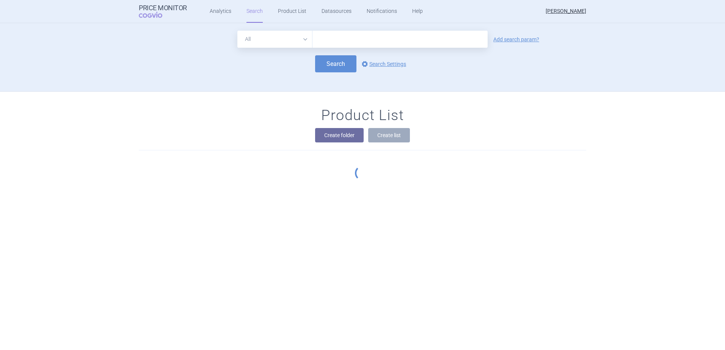 The image size is (725, 350). I want to click on button: Create list, so click(389, 135).